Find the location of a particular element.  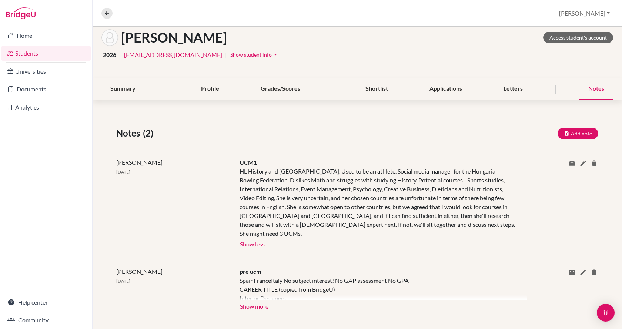

span: Notes is located at coordinates (130, 133).